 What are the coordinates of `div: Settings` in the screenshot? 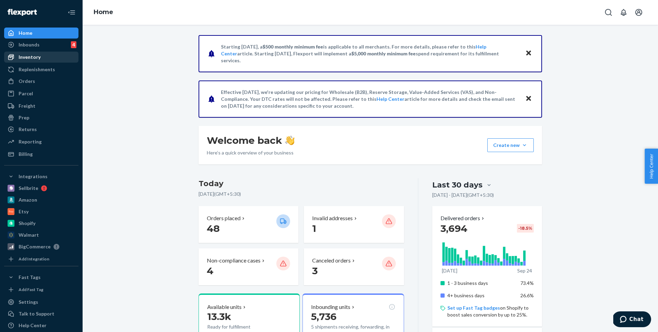 It's located at (28, 302).